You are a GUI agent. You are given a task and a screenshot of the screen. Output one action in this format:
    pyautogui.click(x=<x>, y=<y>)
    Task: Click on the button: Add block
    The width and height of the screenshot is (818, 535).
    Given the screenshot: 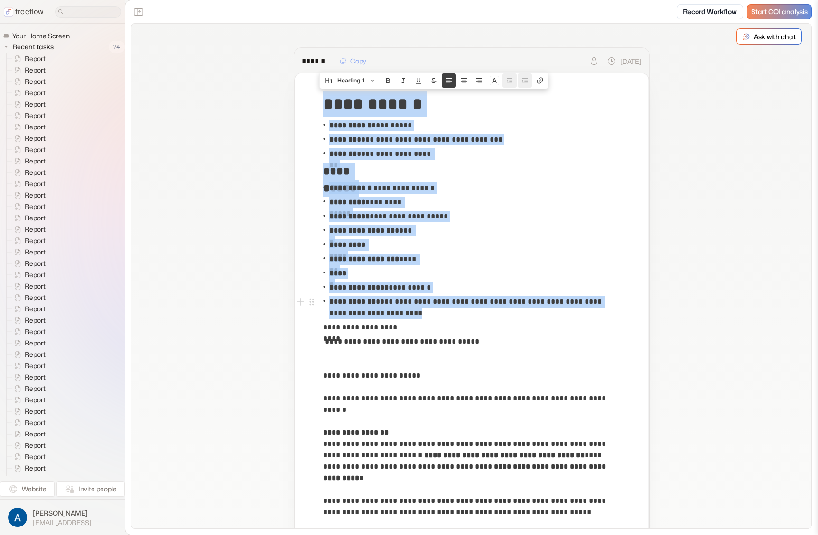 What is the action you would take?
    pyautogui.click(x=300, y=302)
    